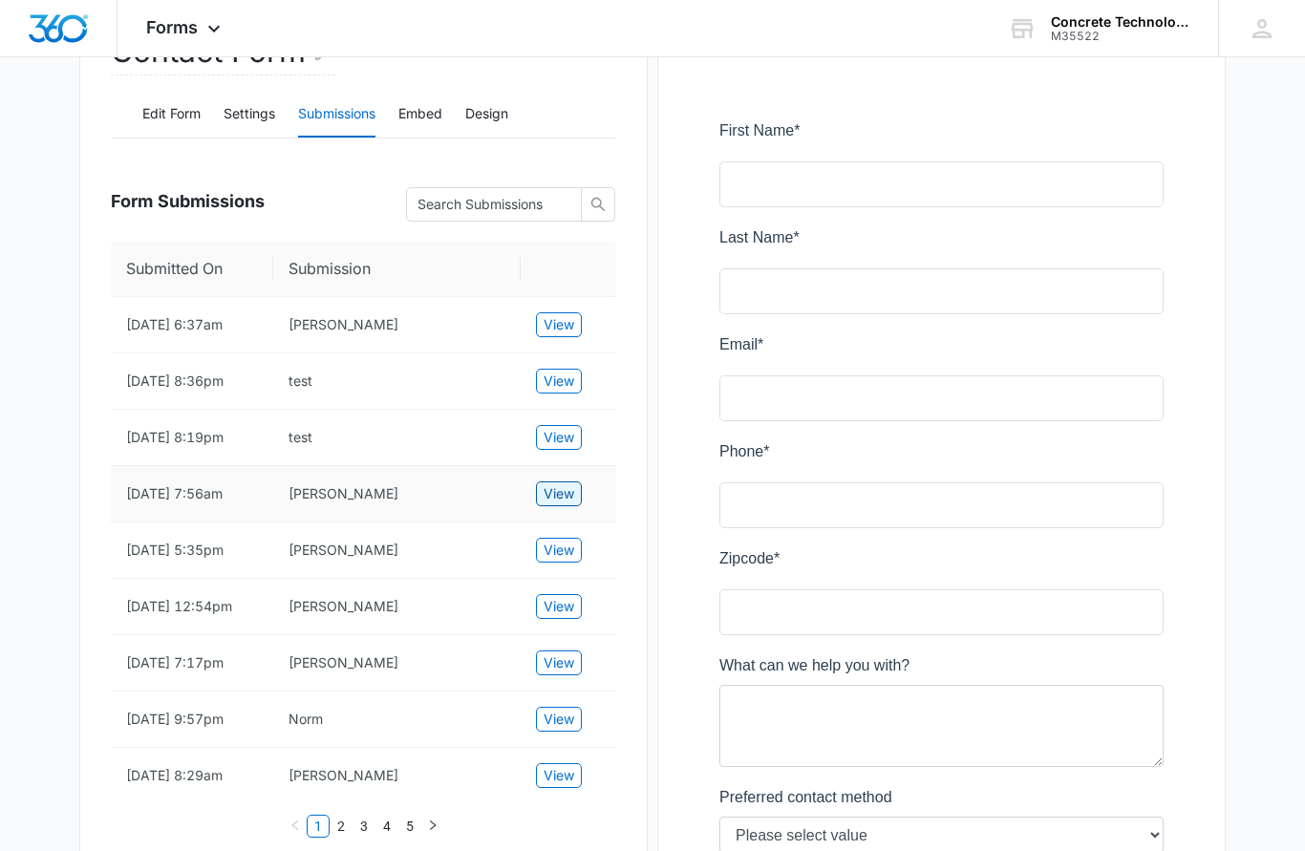  Describe the element at coordinates (410, 827) in the screenshot. I see `li: 5` at that location.